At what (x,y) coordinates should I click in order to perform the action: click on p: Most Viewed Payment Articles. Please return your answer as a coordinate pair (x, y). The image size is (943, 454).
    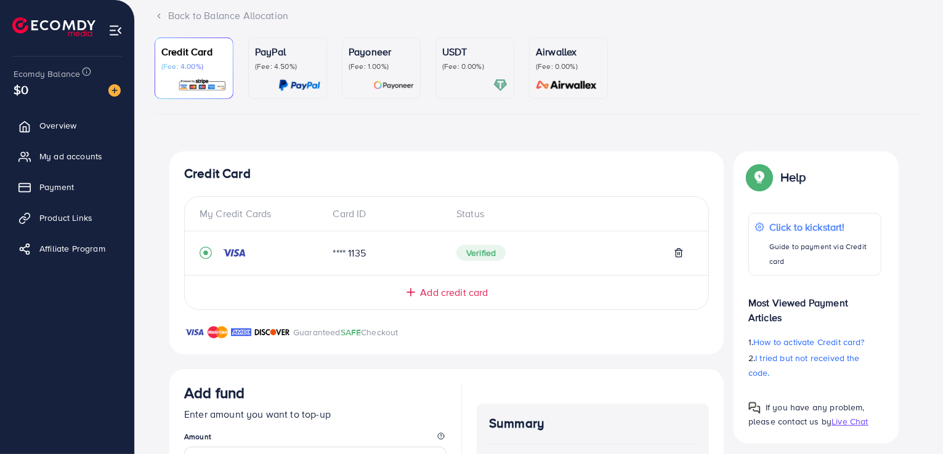
    Looking at the image, I should click on (815, 305).